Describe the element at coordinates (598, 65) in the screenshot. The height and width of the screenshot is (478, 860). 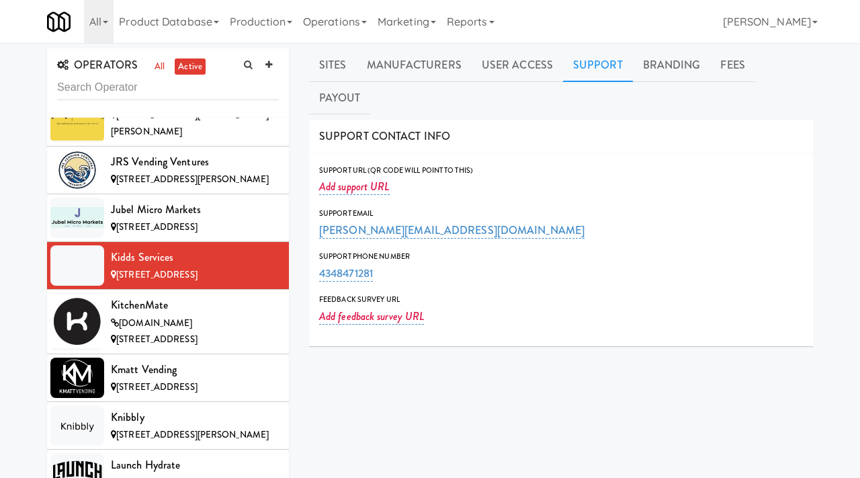
I see `a: Support` at that location.